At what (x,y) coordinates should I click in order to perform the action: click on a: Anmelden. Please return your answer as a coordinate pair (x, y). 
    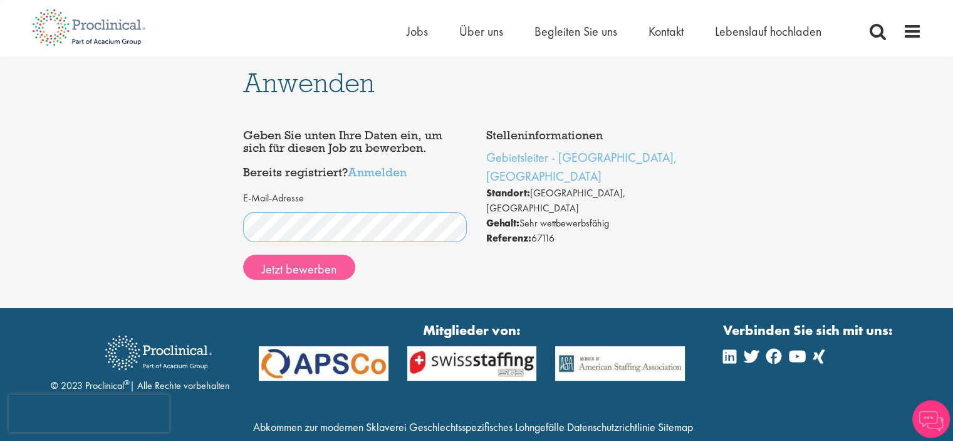
    Looking at the image, I should click on (377, 172).